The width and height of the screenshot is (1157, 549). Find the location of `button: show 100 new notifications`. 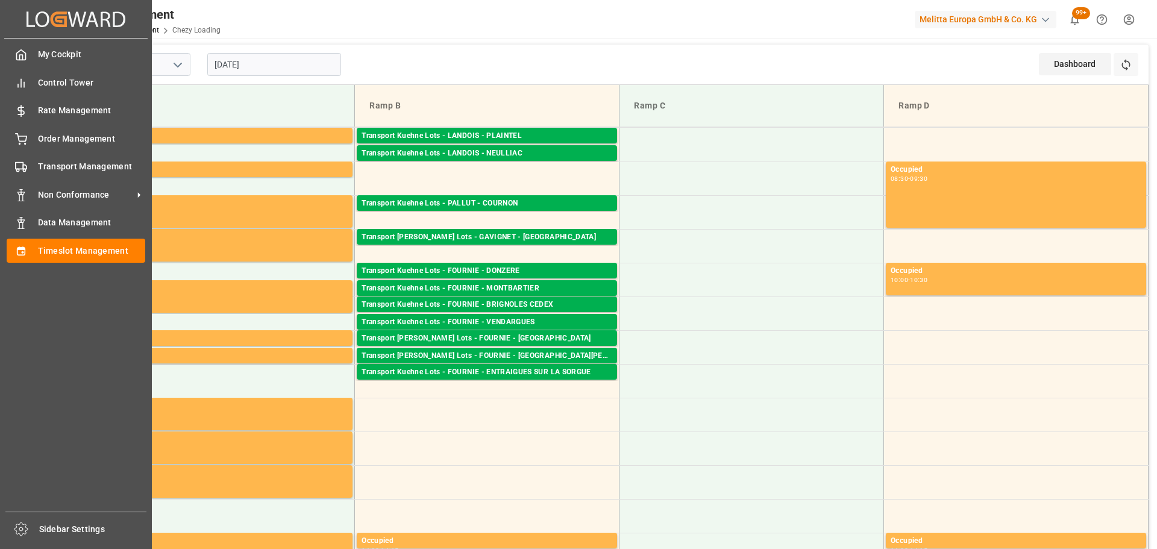

button: show 100 new notifications is located at coordinates (1075, 19).